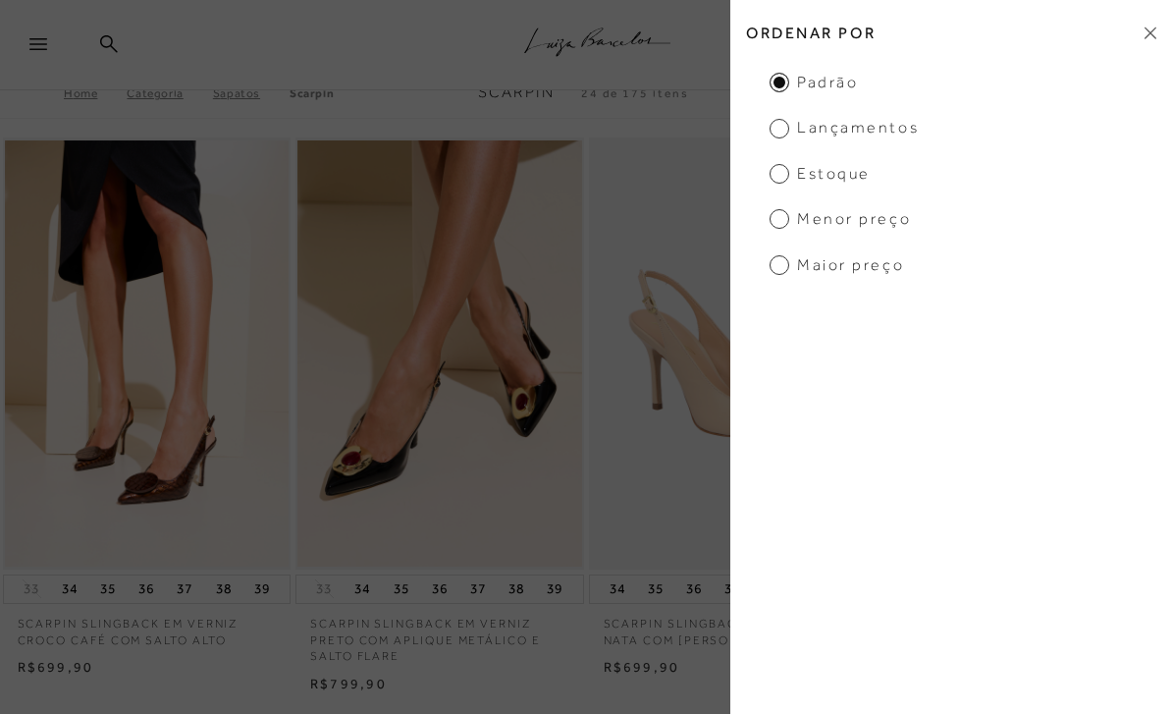  Describe the element at coordinates (440, 634) in the screenshot. I see `p: SCARPIN SLINGBACK EM VERNIZ PRETO COM APLIQUE METÁLICO E SALTO FLARE` at that location.